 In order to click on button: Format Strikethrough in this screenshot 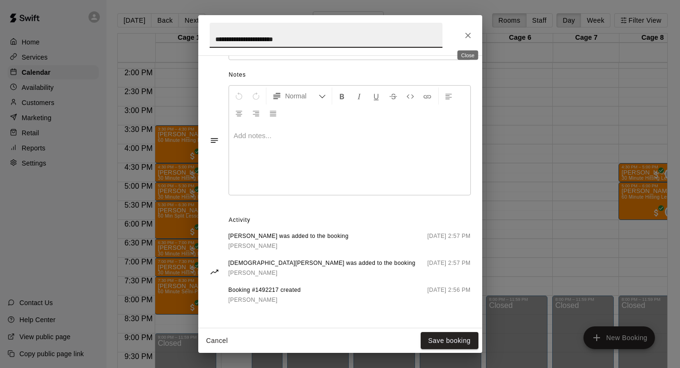, I will do `click(393, 96)`.